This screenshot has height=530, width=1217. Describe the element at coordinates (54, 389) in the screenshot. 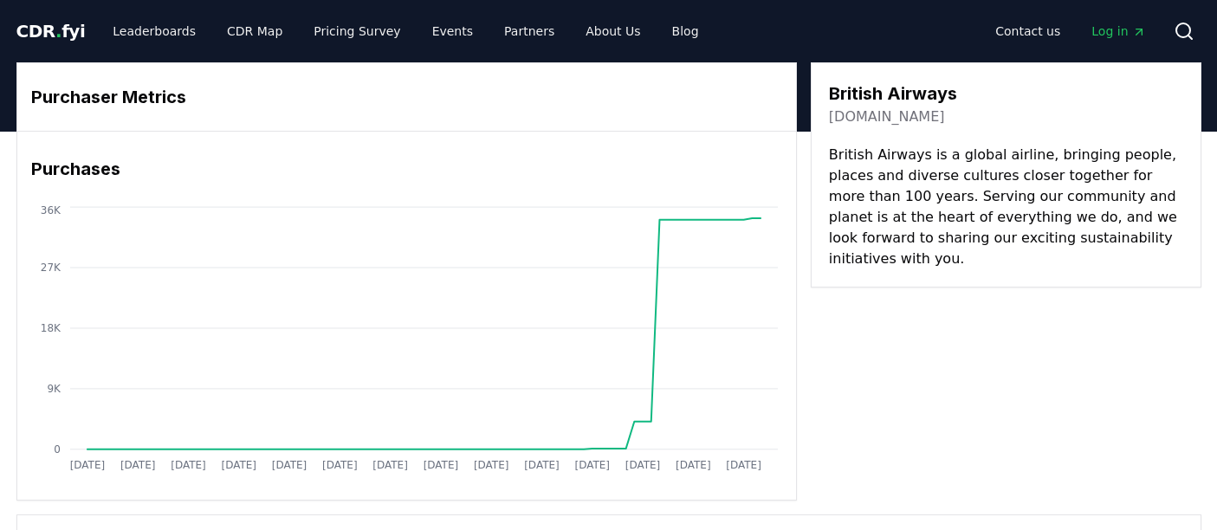

I see `tspan: 9K` at that location.